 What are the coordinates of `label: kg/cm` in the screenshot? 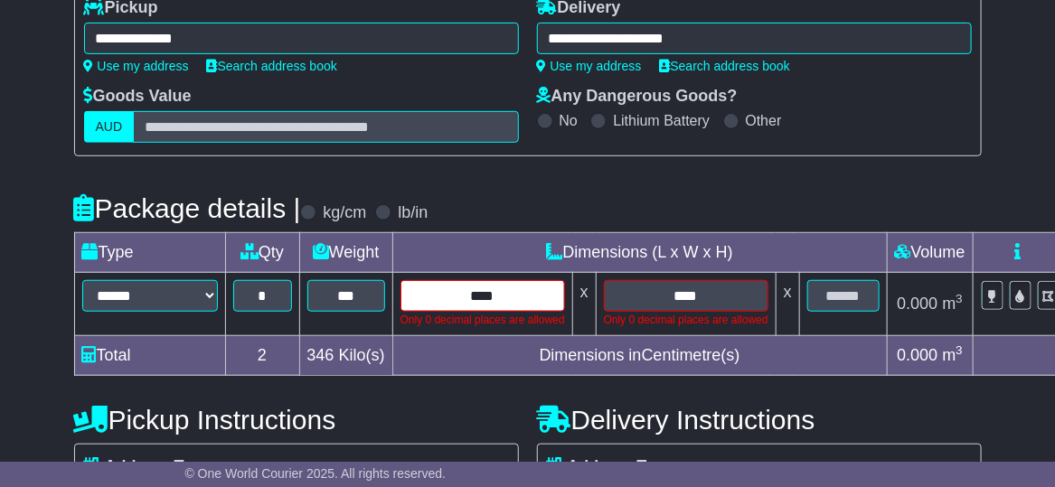 It's located at (344, 213).